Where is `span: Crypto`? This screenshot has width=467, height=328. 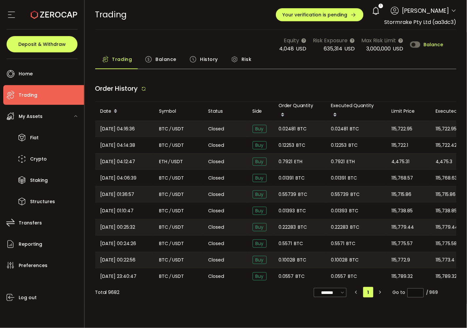
span: Crypto is located at coordinates (38, 159).